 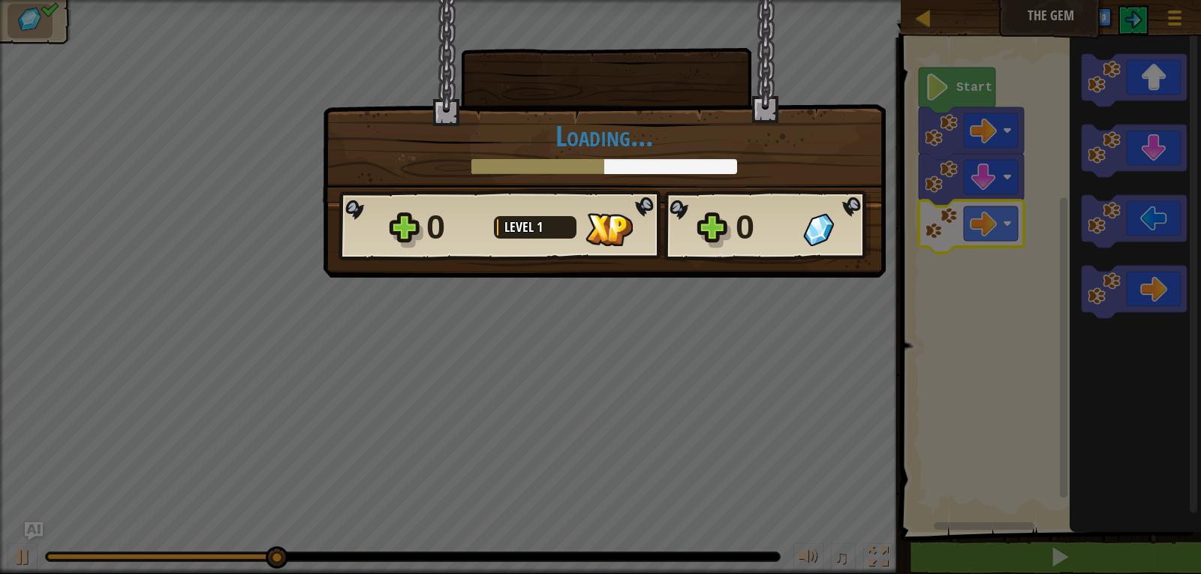 What do you see at coordinates (540, 227) in the screenshot?
I see `span: 1` at bounding box center [540, 227].